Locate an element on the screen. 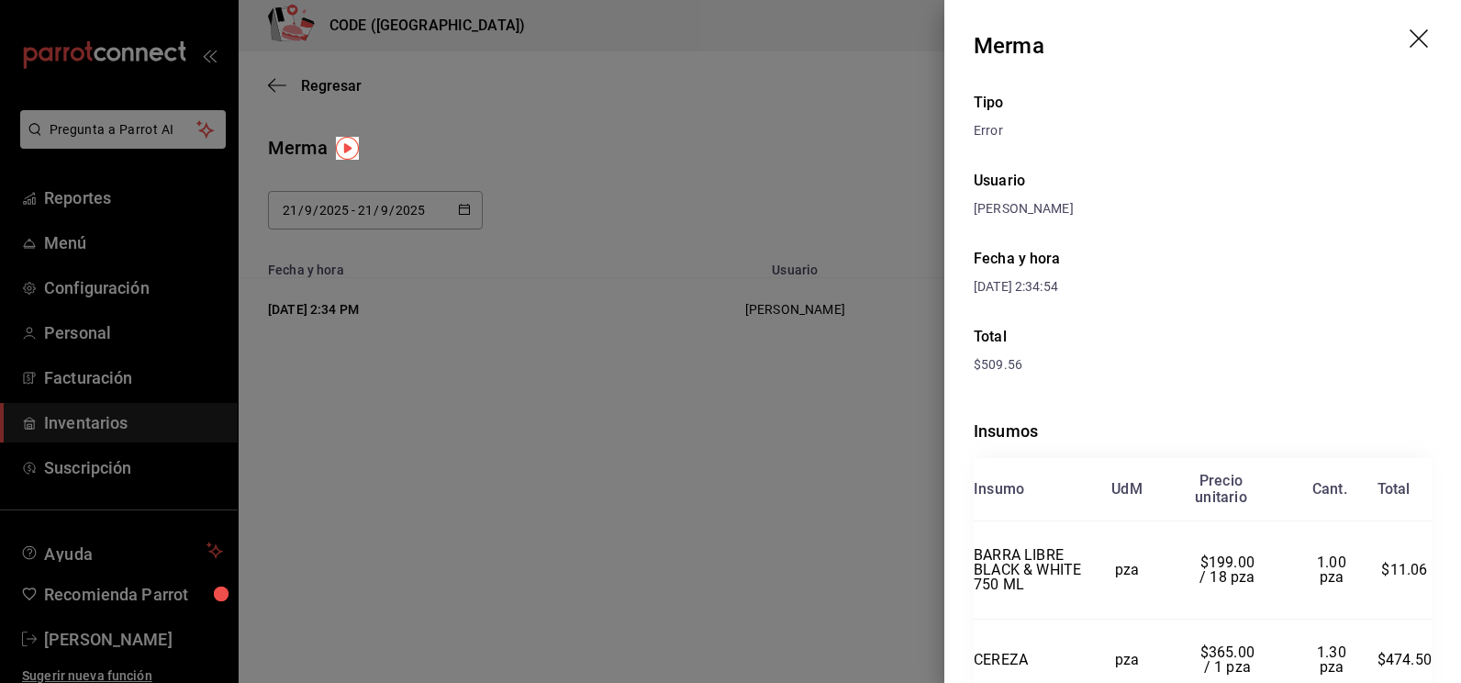  div: Tipo is located at coordinates (1202, 103).